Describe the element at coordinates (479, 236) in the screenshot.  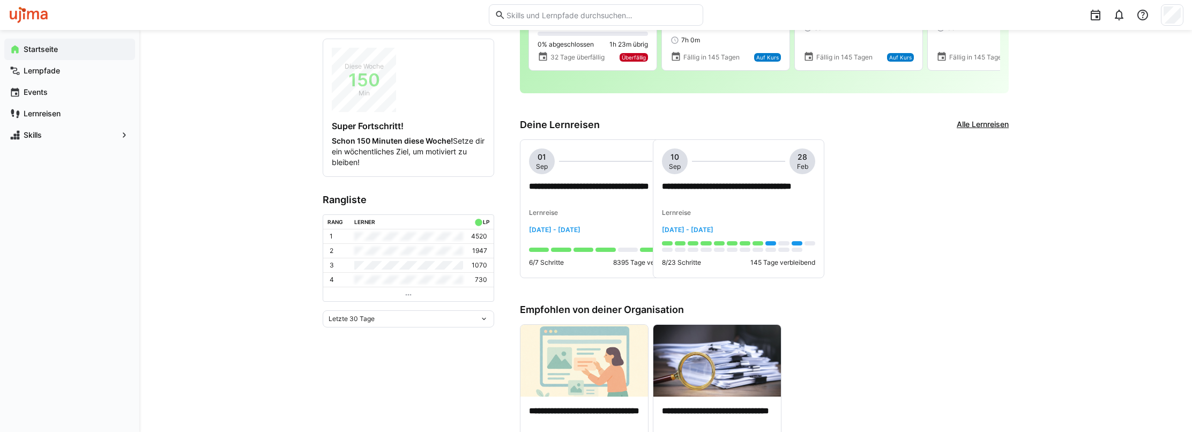
I see `p: 4520` at that location.